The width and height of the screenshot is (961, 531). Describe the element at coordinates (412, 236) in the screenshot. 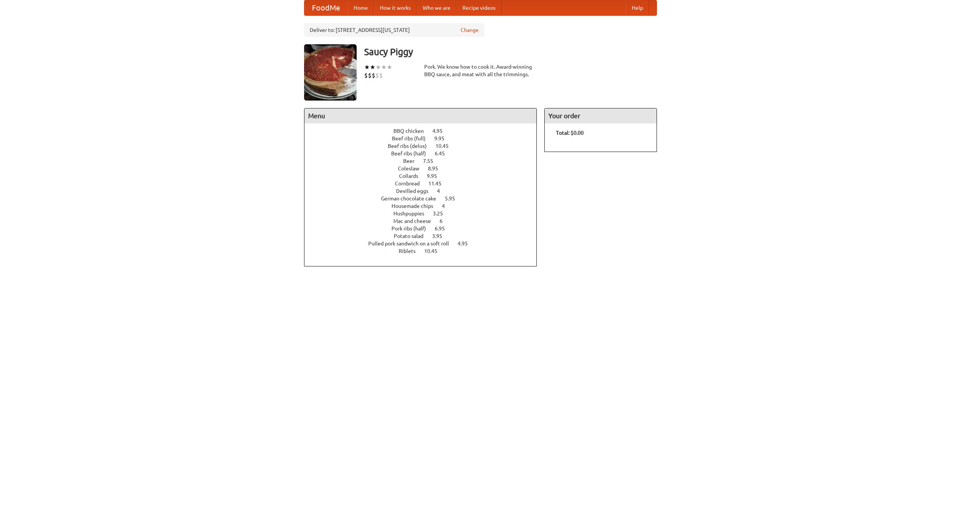

I see `span: Potato salad` at that location.